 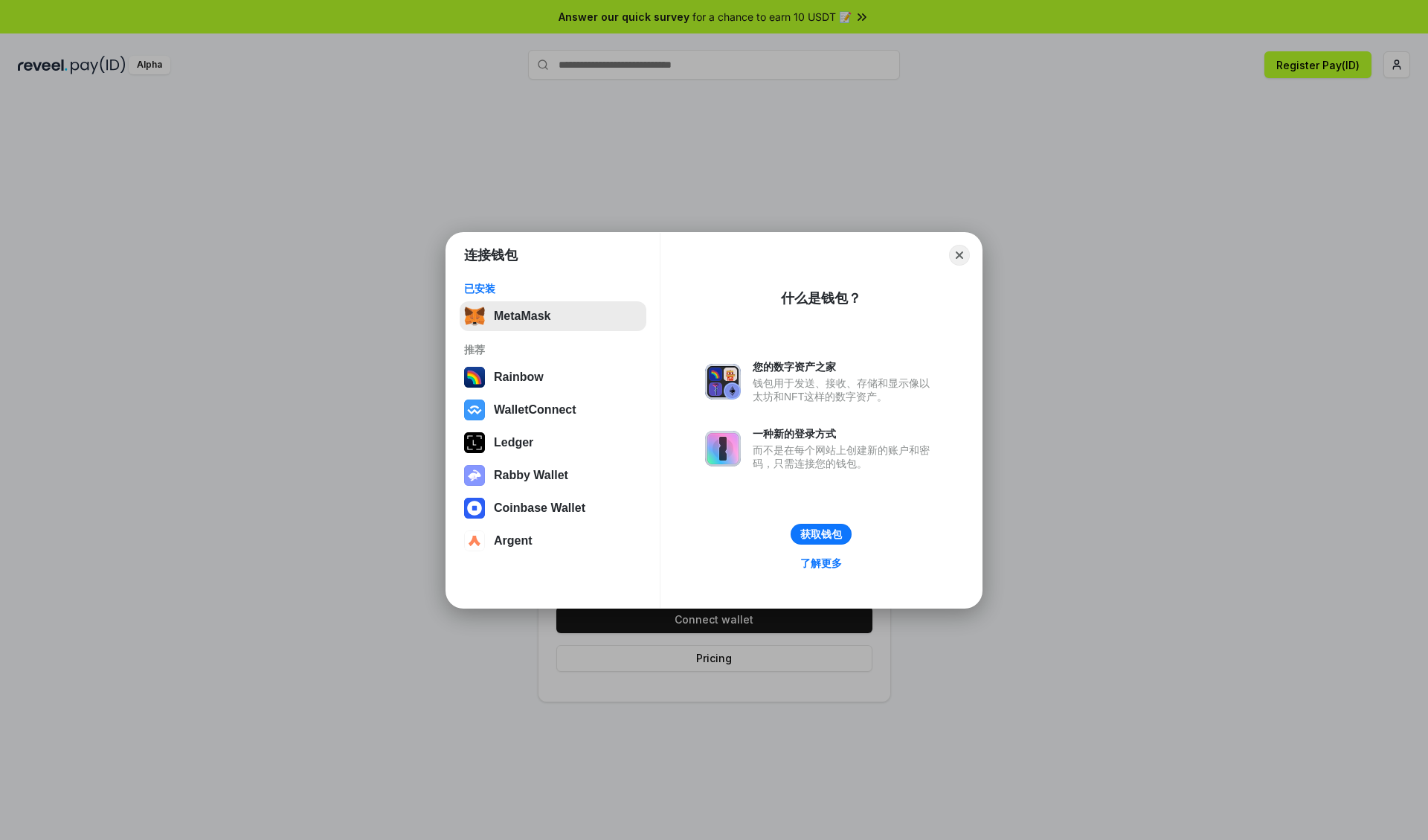 I want to click on div: 什么是钱包？, so click(x=821, y=299).